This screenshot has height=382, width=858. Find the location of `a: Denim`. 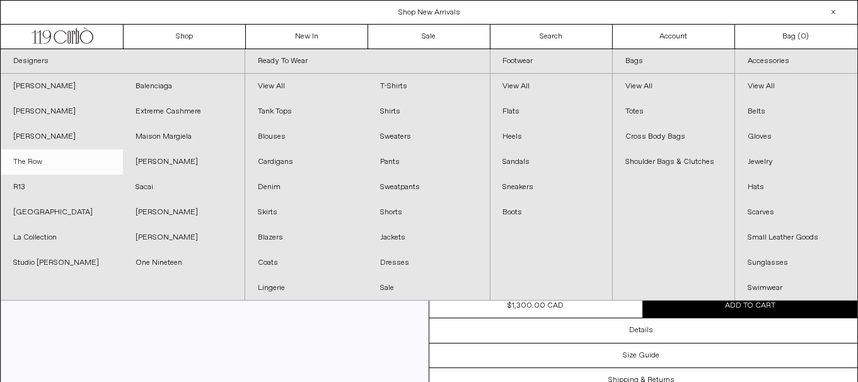

a: Denim is located at coordinates (306, 187).